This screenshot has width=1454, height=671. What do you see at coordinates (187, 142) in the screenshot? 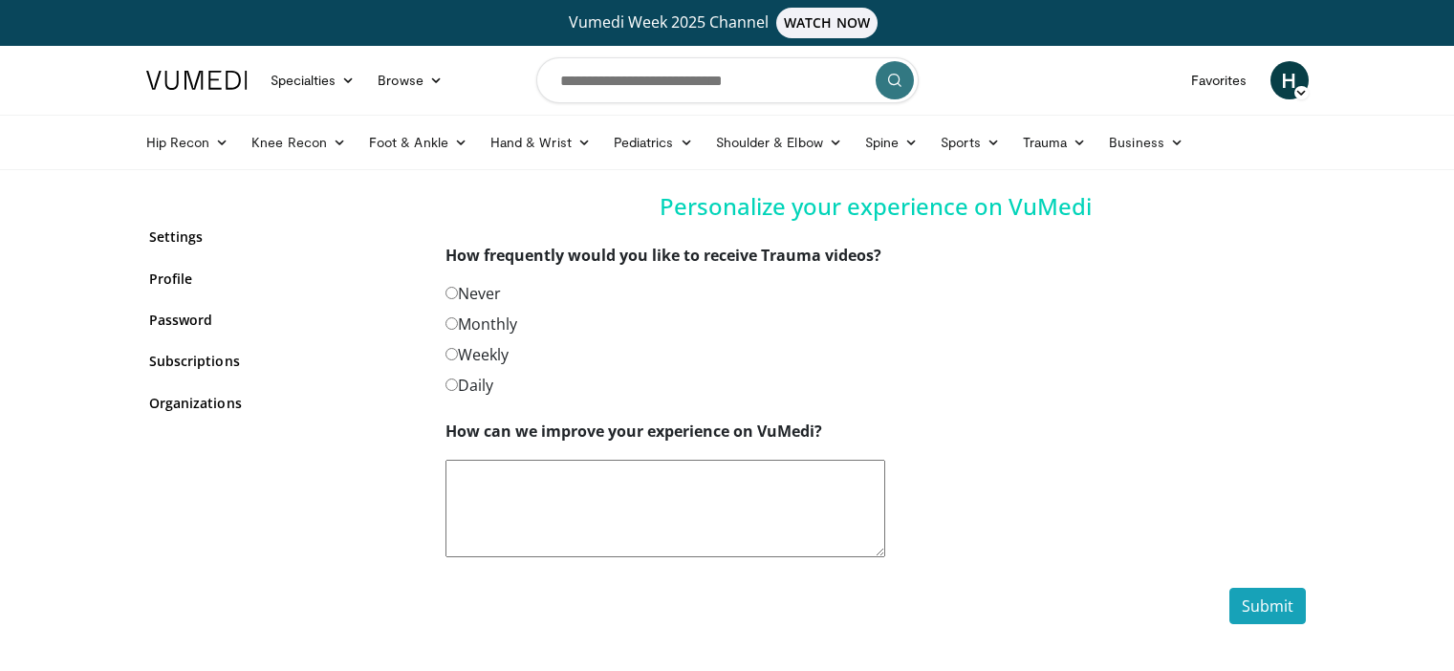
I see `a: Hip Recon` at bounding box center [187, 142].